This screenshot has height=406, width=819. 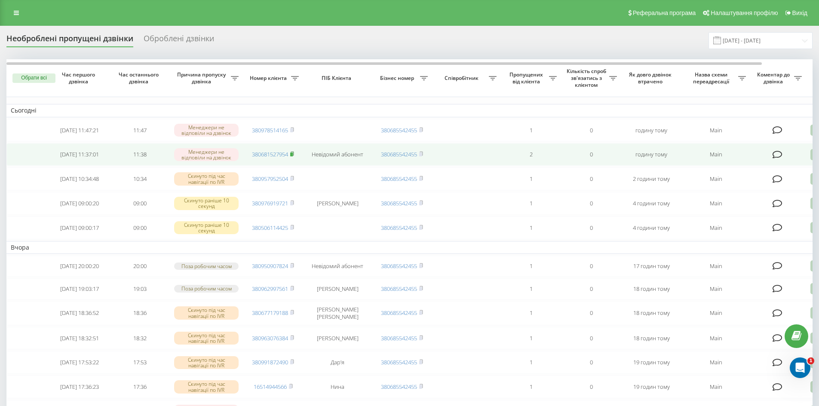 What do you see at coordinates (270, 362) in the screenshot?
I see `a: 380991872490` at bounding box center [270, 362].